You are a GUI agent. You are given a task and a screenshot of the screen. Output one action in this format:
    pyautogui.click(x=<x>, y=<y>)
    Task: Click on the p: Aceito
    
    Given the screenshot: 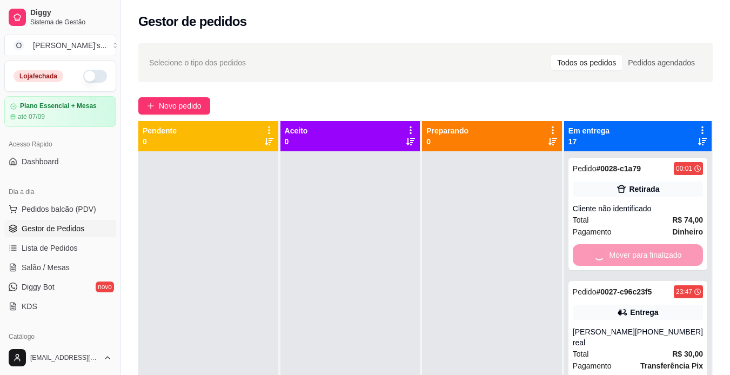 What is the action you would take?
    pyautogui.click(x=296, y=131)
    